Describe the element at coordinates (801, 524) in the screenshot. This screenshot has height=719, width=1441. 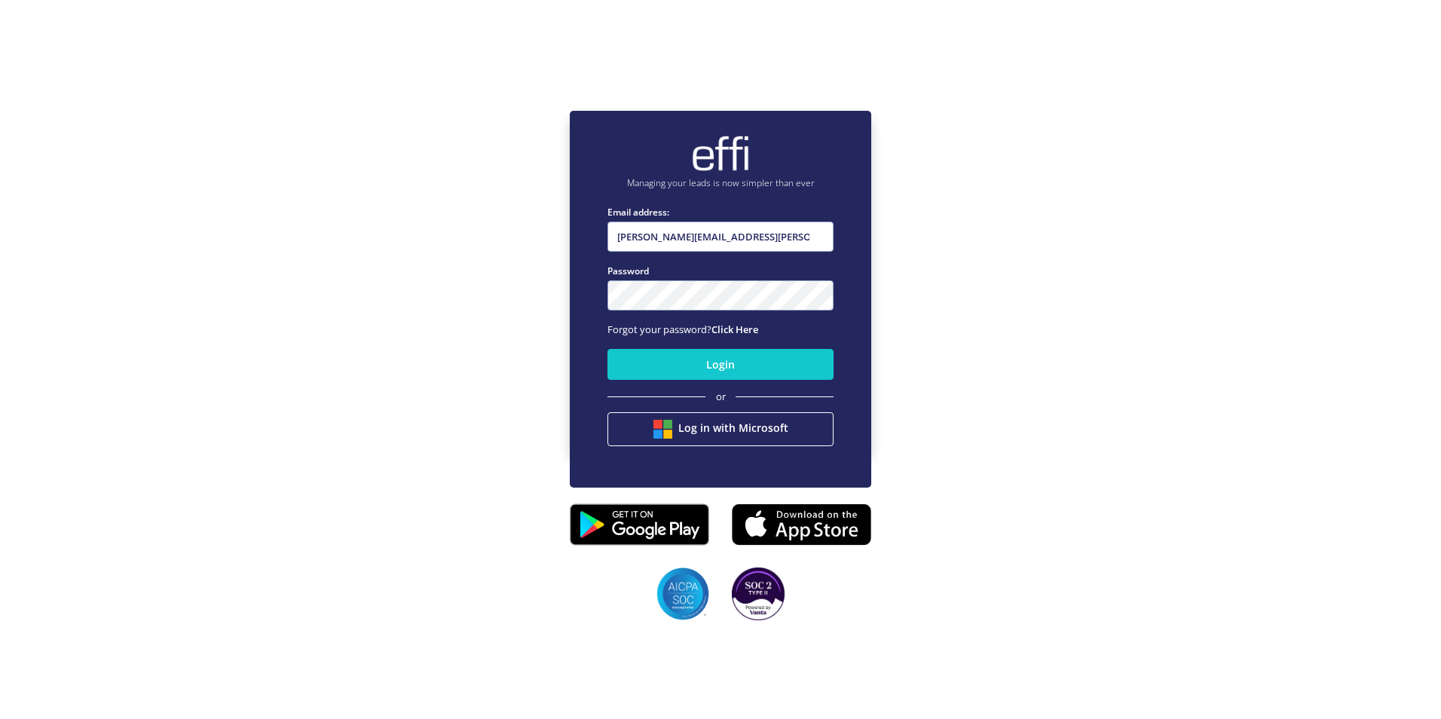
I see `img: appstore.8725fd3.png` at that location.